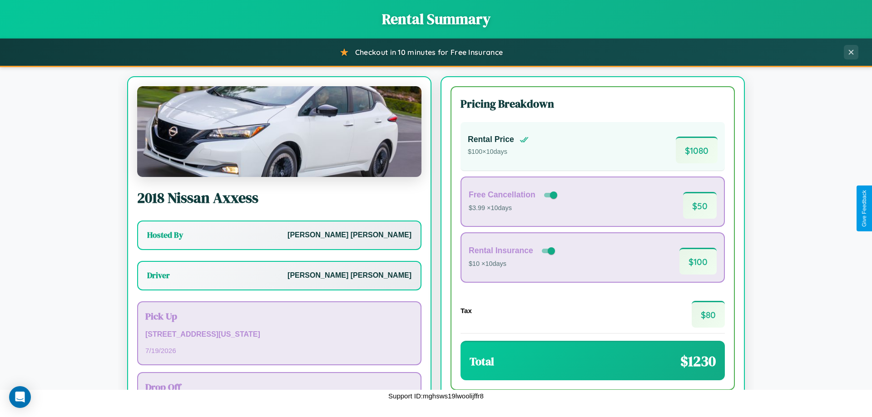 The width and height of the screenshot is (872, 417). What do you see at coordinates (466, 311) in the screenshot?
I see `h4: Tax` at bounding box center [466, 311].